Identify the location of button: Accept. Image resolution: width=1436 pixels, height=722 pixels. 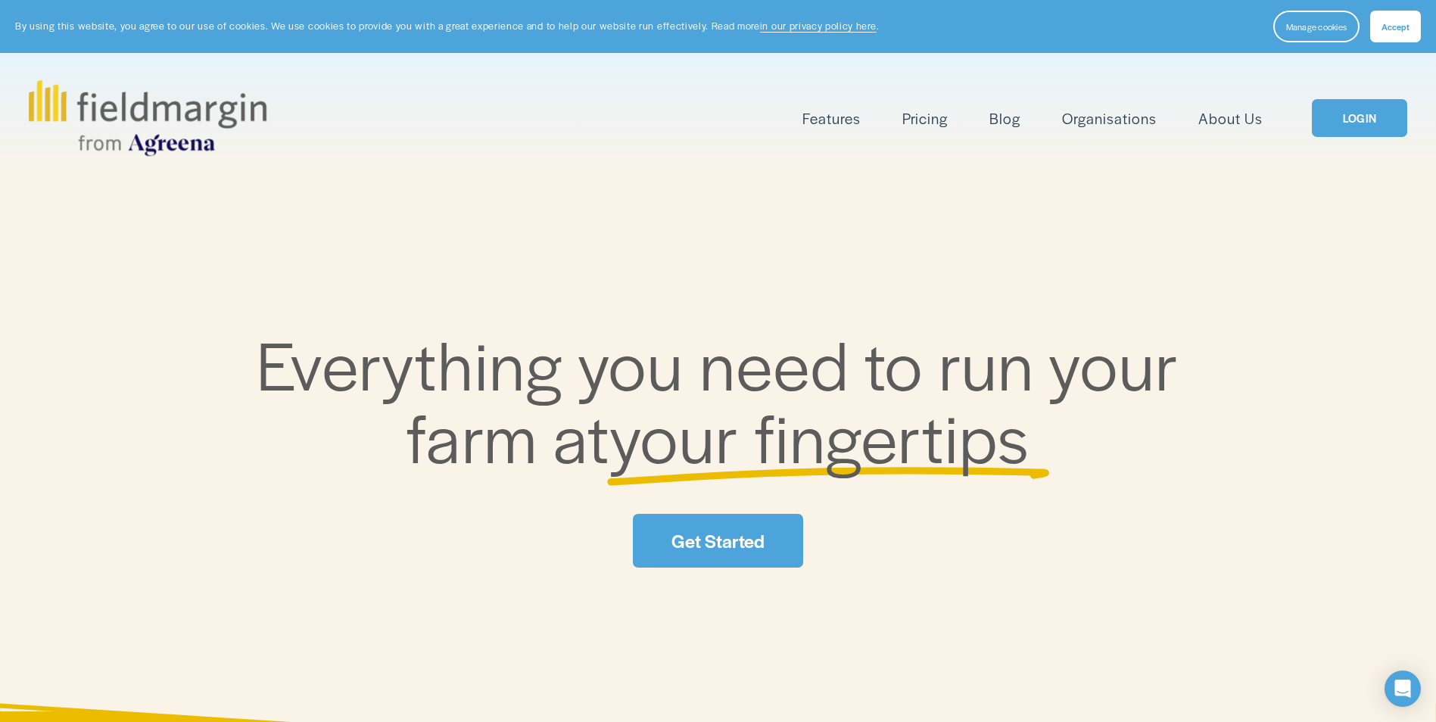
(1395, 26).